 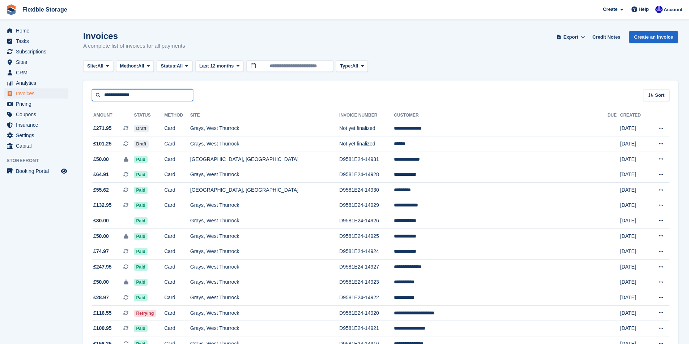 What do you see at coordinates (673, 10) in the screenshot?
I see `span: Account` at bounding box center [673, 10].